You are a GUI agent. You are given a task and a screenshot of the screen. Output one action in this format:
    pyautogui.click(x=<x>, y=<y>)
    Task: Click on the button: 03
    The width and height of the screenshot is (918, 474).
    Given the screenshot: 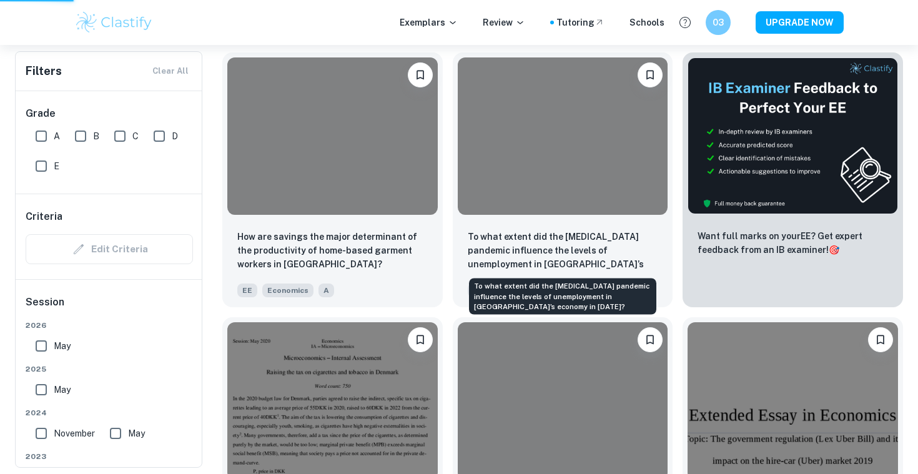 What is the action you would take?
    pyautogui.click(x=718, y=22)
    